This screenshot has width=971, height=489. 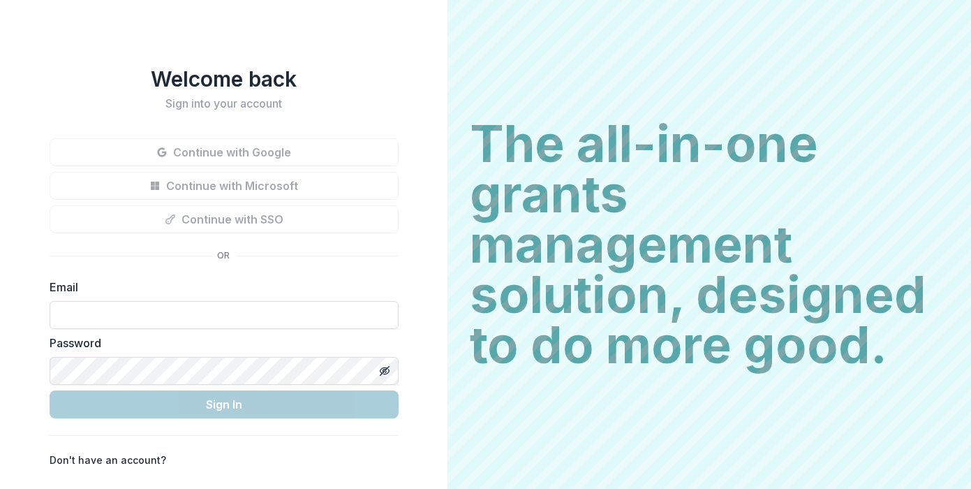 I want to click on button: Continue with Google, so click(x=224, y=152).